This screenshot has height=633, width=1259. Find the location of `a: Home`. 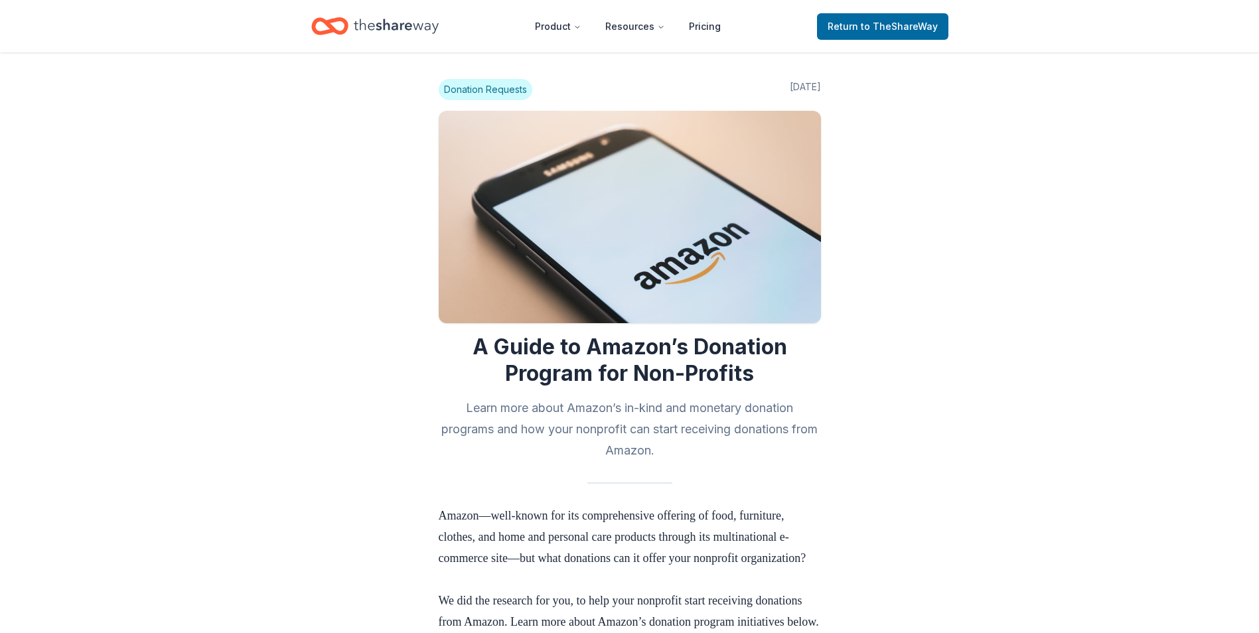

a: Home is located at coordinates (375, 26).